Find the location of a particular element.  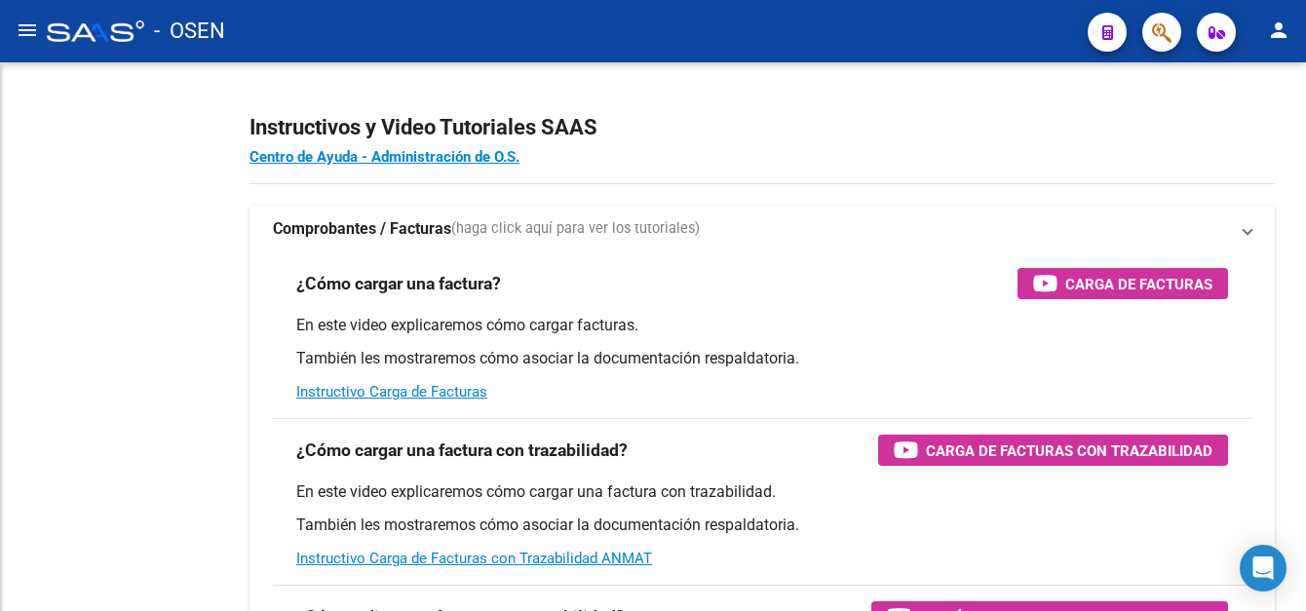

div: Open Intercom Messenger is located at coordinates (1263, 568).